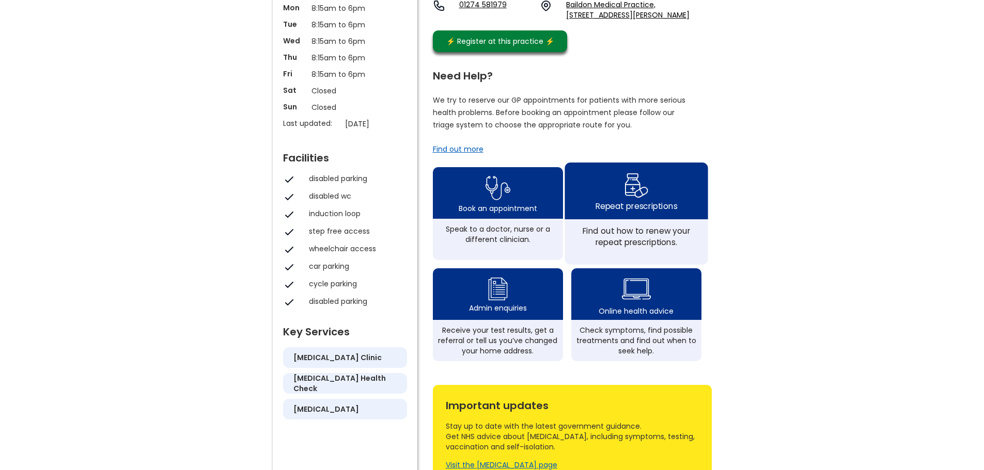  Describe the element at coordinates (294, 57) in the screenshot. I see `p: Thu` at that location.